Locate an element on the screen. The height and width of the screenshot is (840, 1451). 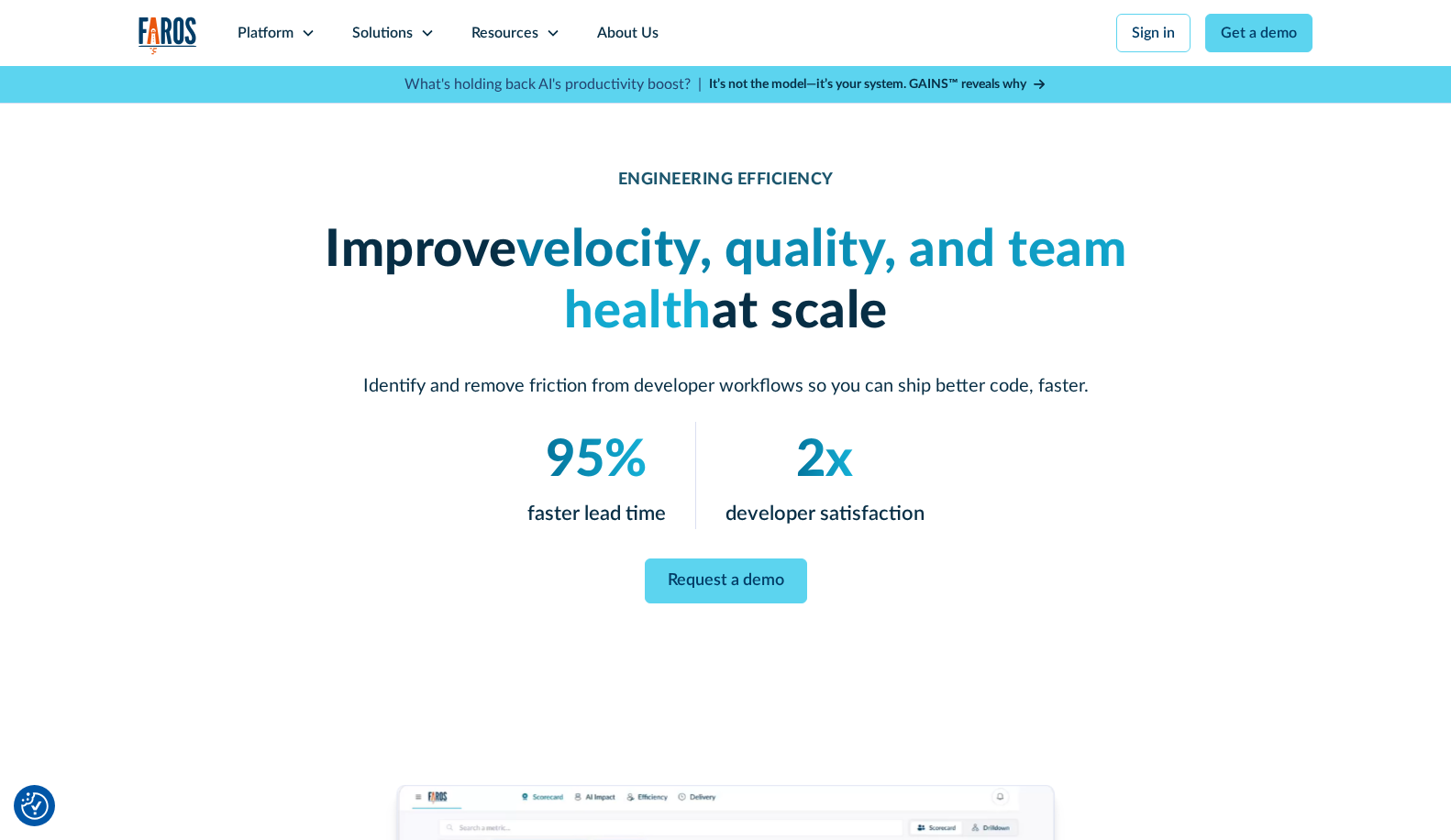
em: velocity, quality, and team health is located at coordinates (822, 281).